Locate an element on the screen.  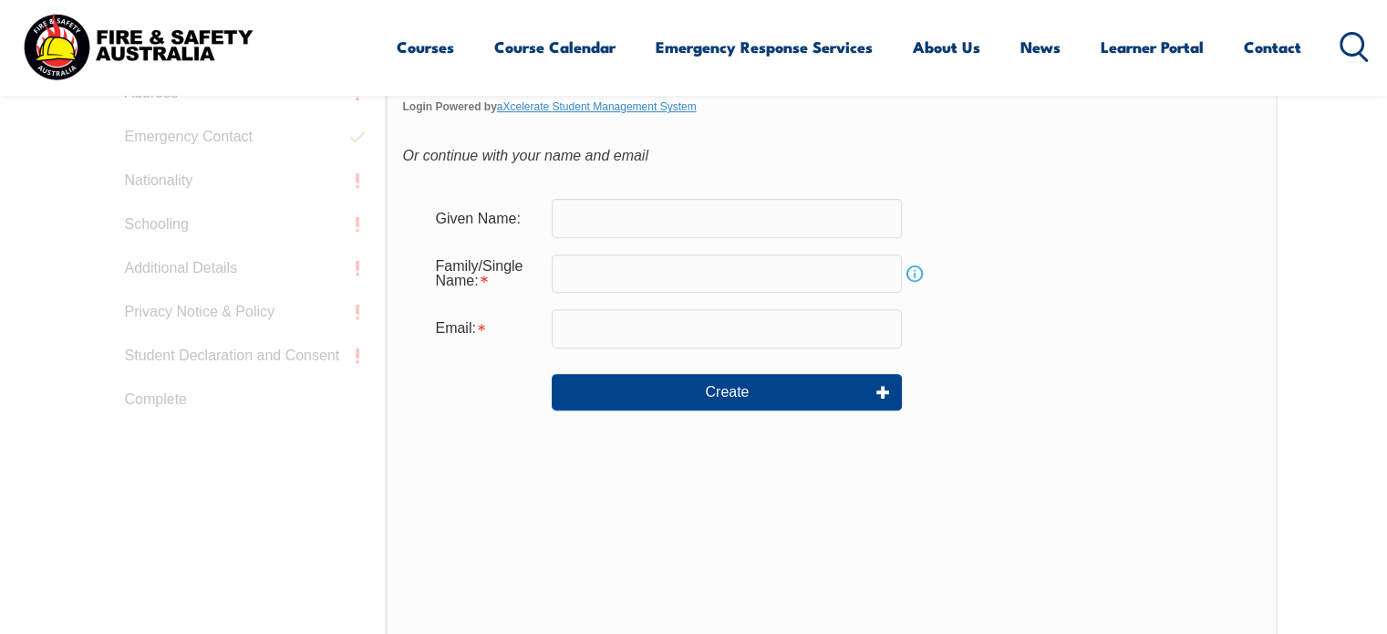
a: Course Calendar is located at coordinates (554, 46).